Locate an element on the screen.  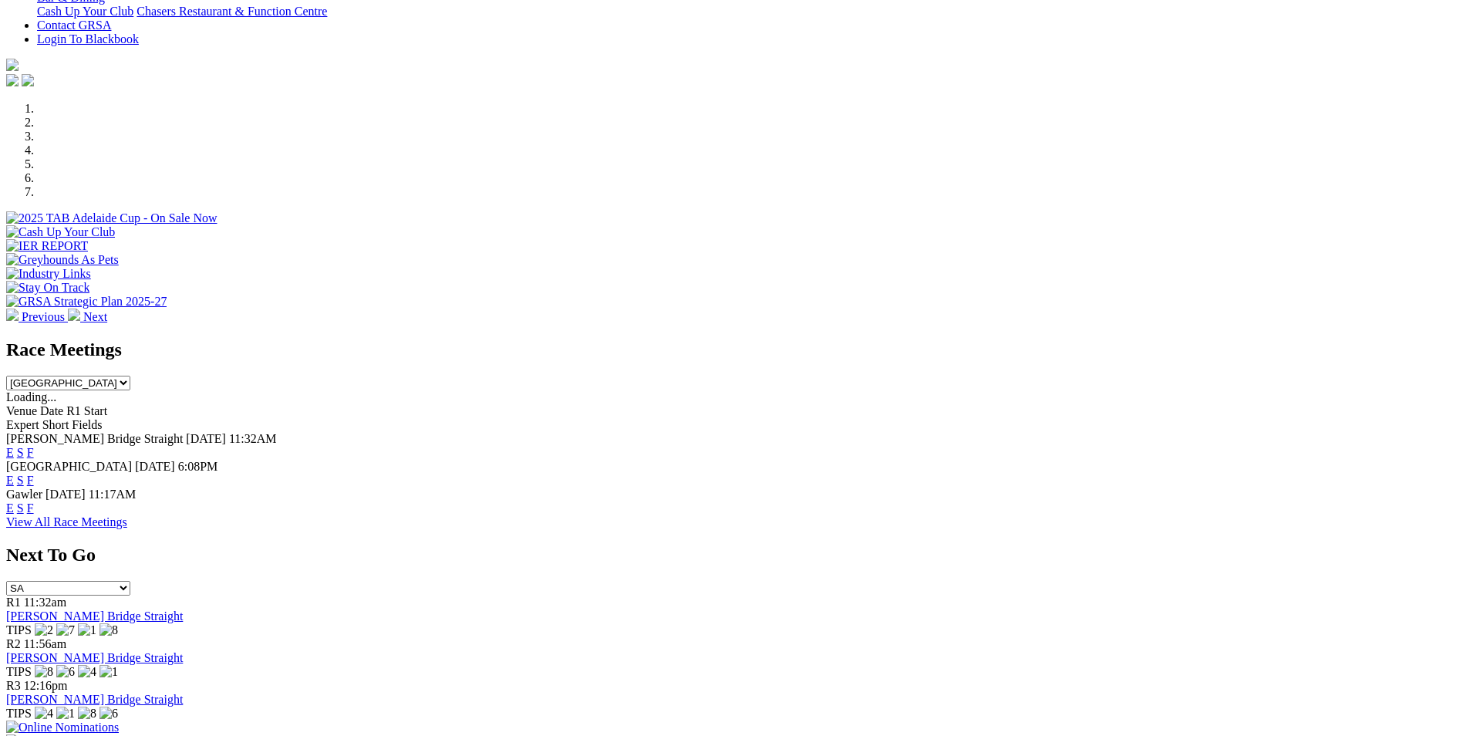
h2: Next To Go is located at coordinates (731, 555).